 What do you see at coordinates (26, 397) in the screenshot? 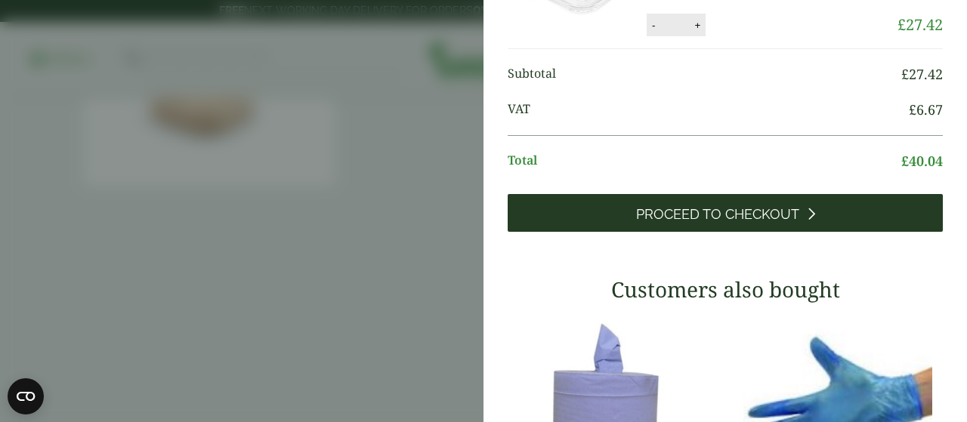
I see `button: Open CMP widget` at bounding box center [26, 397].